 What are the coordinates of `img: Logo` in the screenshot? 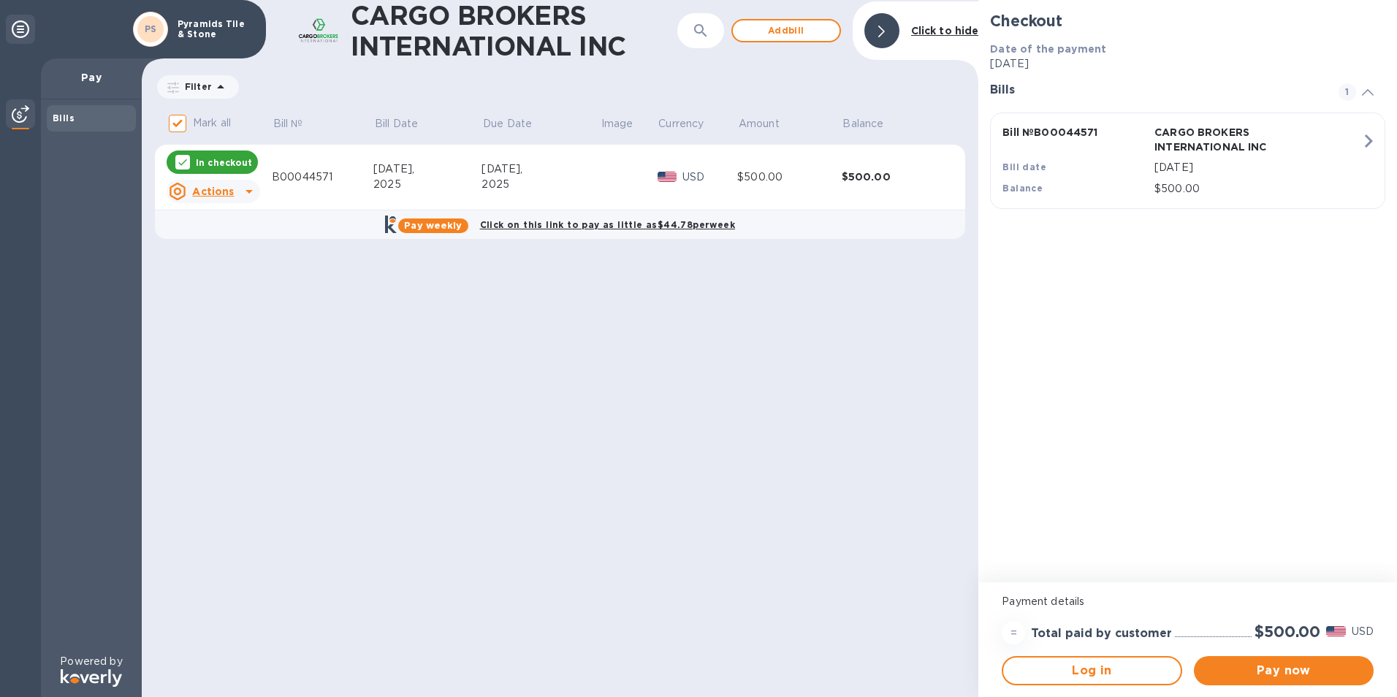 It's located at (91, 678).